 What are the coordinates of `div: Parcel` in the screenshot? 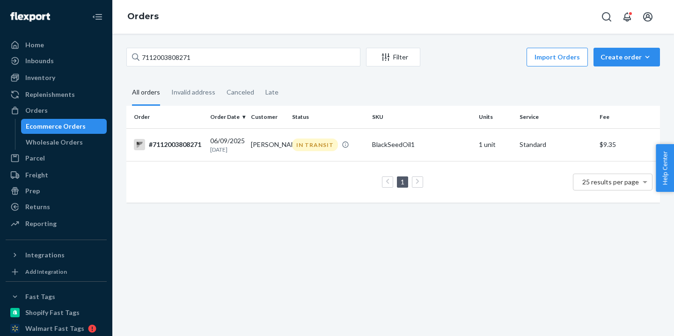 It's located at (35, 158).